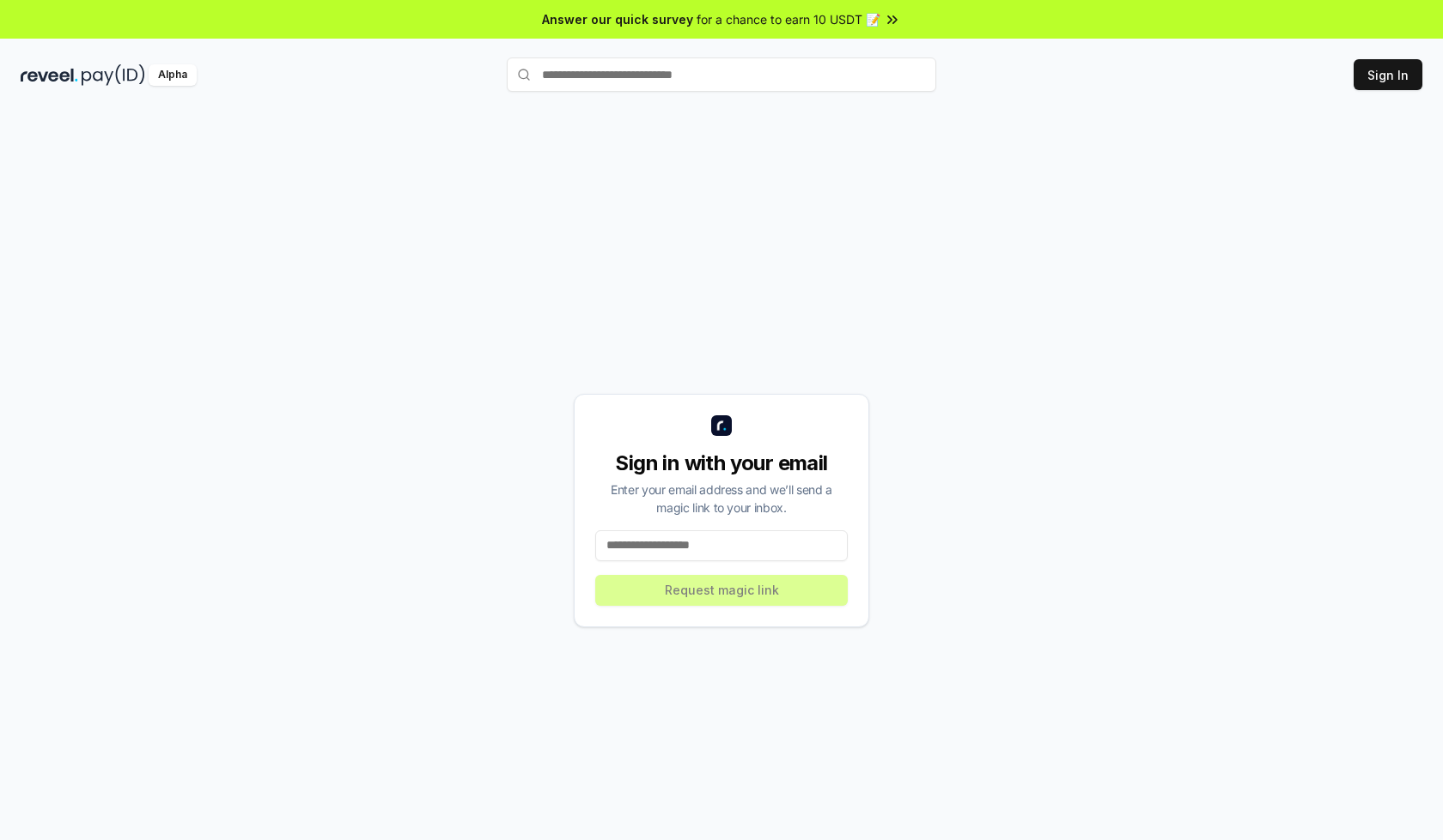  Describe the element at coordinates (721, 463) in the screenshot. I see `div: Sign in with your email` at that location.